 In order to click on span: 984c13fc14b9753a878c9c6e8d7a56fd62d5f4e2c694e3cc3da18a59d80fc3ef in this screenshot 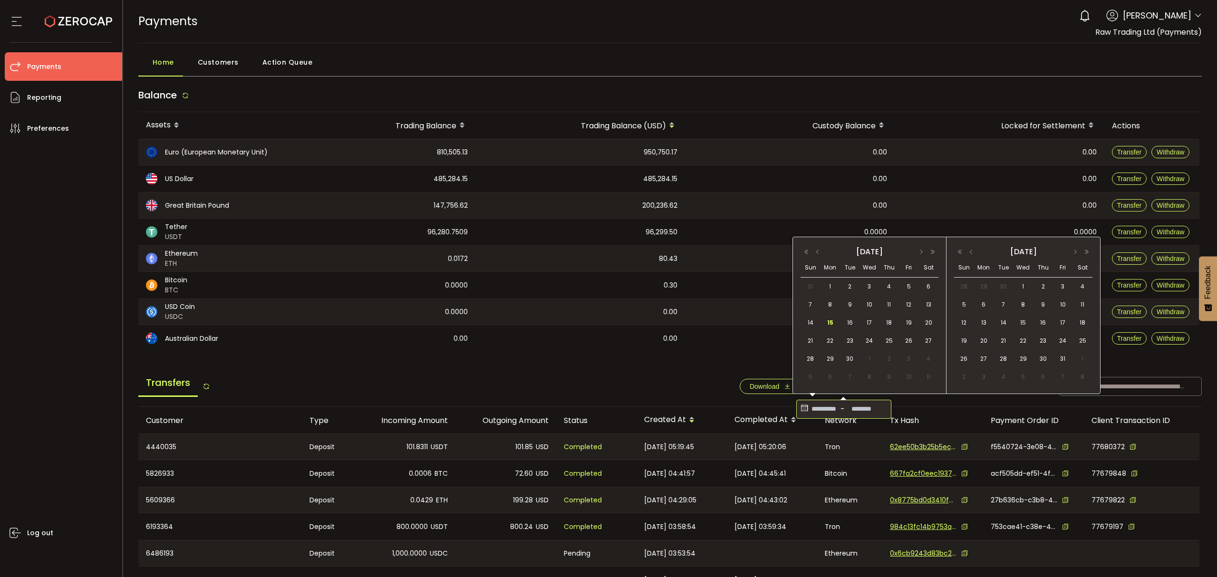, I will do `click(923, 527)`.